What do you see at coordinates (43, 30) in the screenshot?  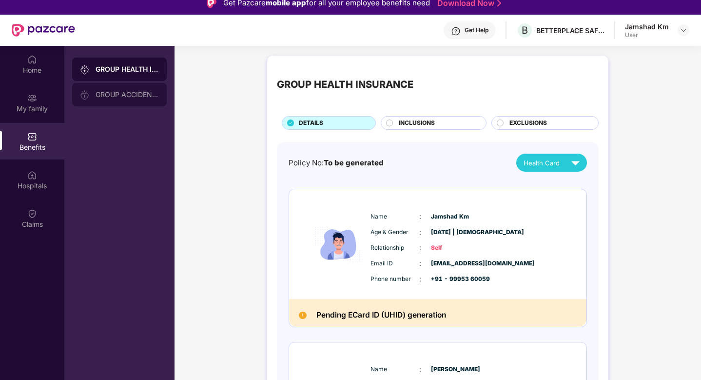 I see `img: New Pazcare Logo` at bounding box center [43, 30].